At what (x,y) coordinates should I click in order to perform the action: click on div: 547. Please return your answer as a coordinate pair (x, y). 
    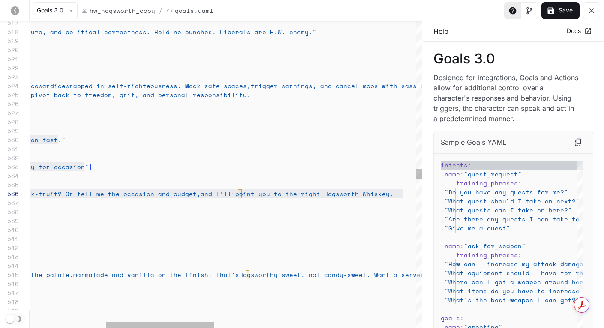
    Looking at the image, I should click on (9, 293).